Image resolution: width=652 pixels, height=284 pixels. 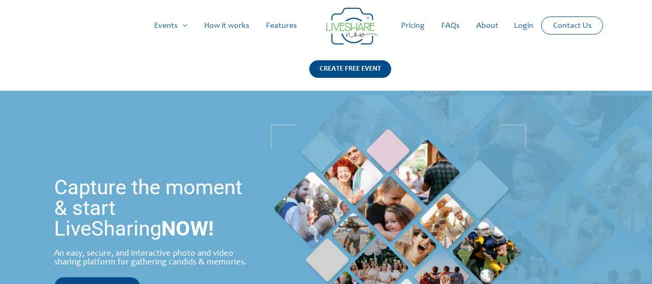 I want to click on a: Events, so click(x=171, y=26).